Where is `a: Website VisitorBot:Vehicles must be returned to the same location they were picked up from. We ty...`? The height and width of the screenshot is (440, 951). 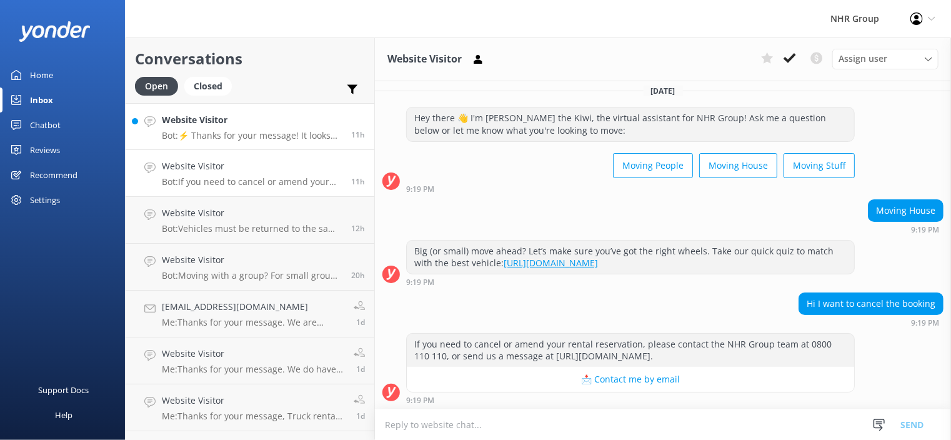 a: Website VisitorBot:Vehicles must be returned to the same location they were picked up from. We ty... is located at coordinates (250, 220).